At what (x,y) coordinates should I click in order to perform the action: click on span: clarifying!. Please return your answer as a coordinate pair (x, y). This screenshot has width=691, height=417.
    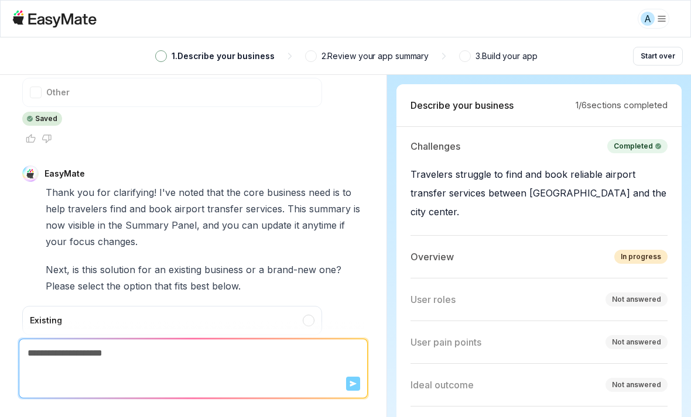
    Looking at the image, I should click on (135, 193).